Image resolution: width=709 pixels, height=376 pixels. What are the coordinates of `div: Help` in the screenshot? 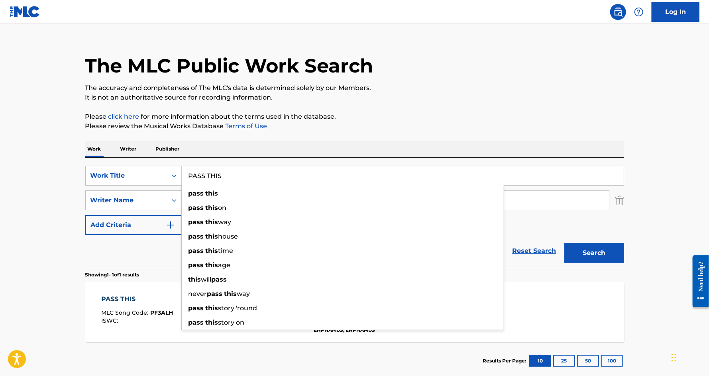 It's located at (639, 12).